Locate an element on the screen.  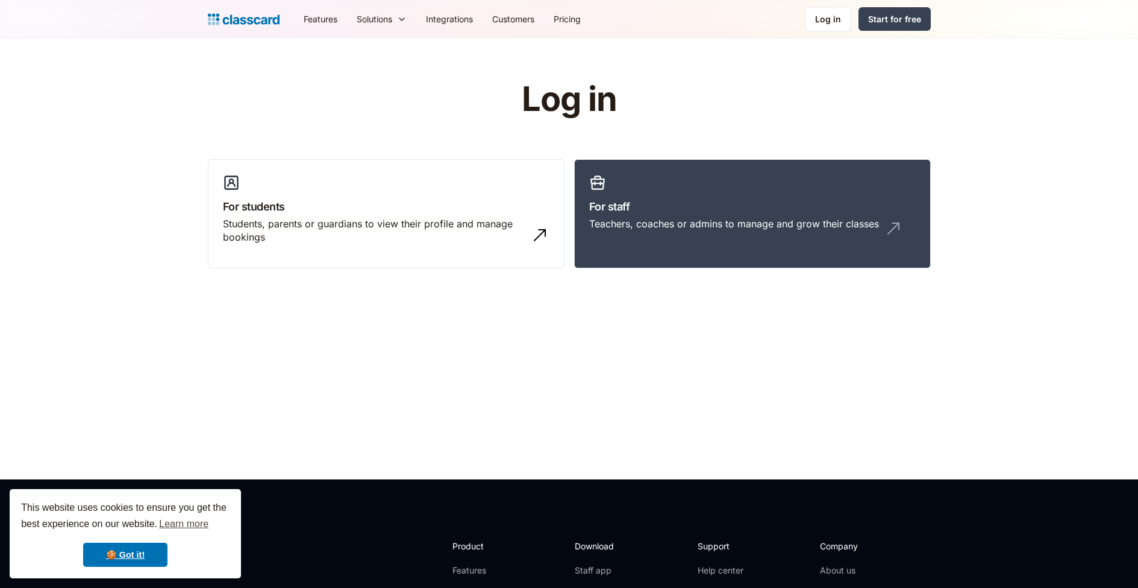
div: Students, parents or guardians to view their profile and manage bookings is located at coordinates (374, 230).